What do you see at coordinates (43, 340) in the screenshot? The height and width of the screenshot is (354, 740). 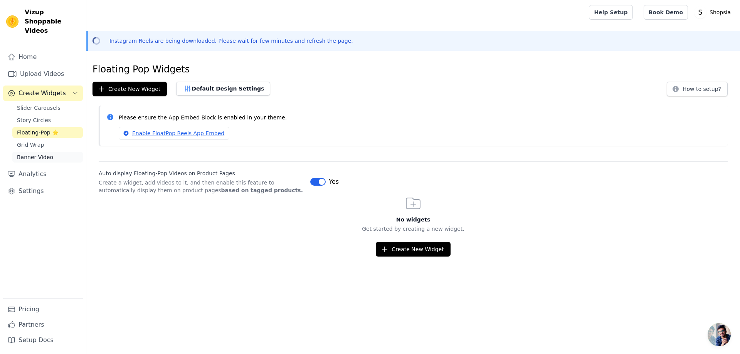 I see `a: Setup Docs` at bounding box center [43, 340].